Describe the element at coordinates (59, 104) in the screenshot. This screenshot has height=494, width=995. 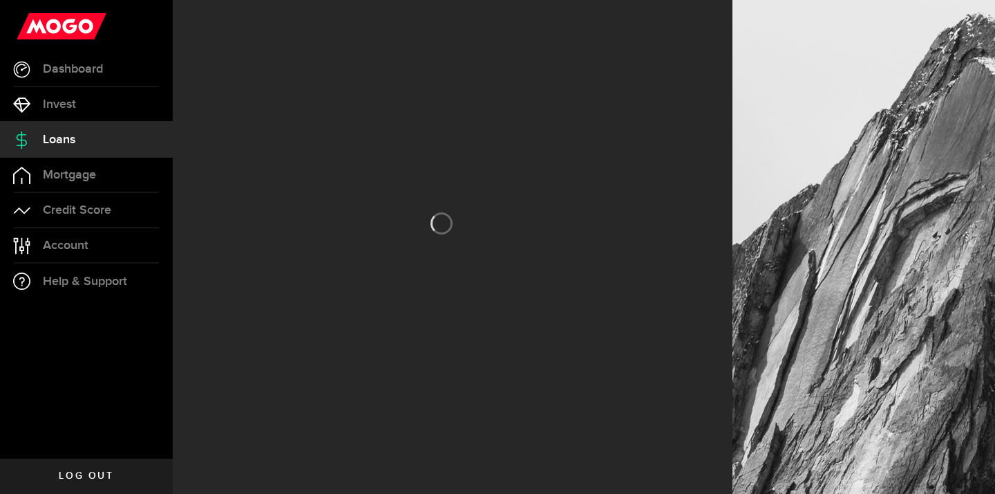
I see `span: Invest` at that location.